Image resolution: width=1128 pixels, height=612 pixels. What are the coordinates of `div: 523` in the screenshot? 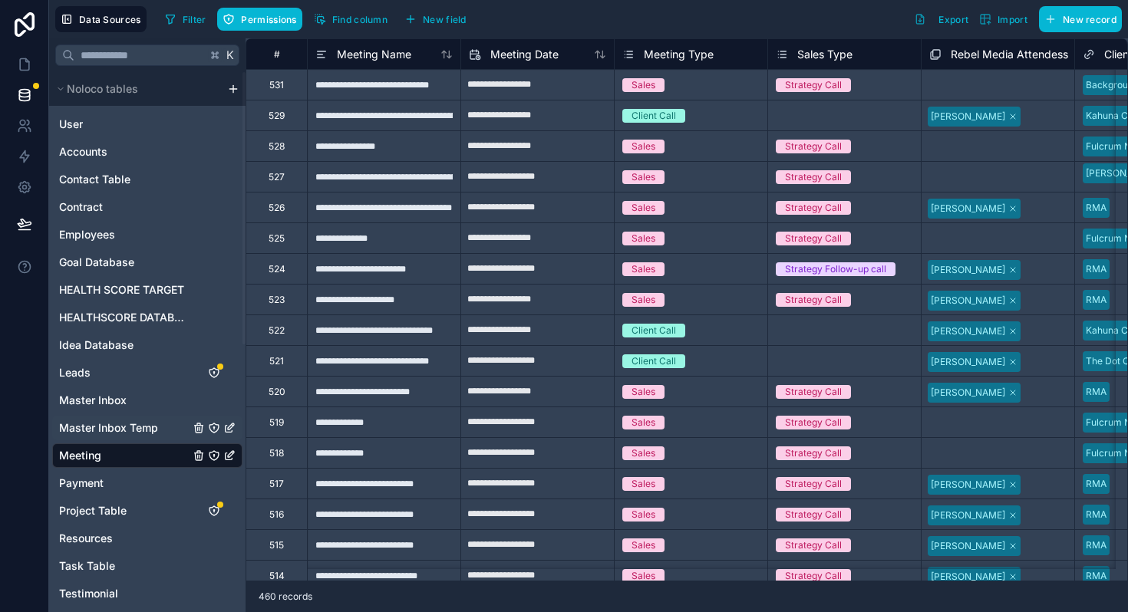 It's located at (276, 300).